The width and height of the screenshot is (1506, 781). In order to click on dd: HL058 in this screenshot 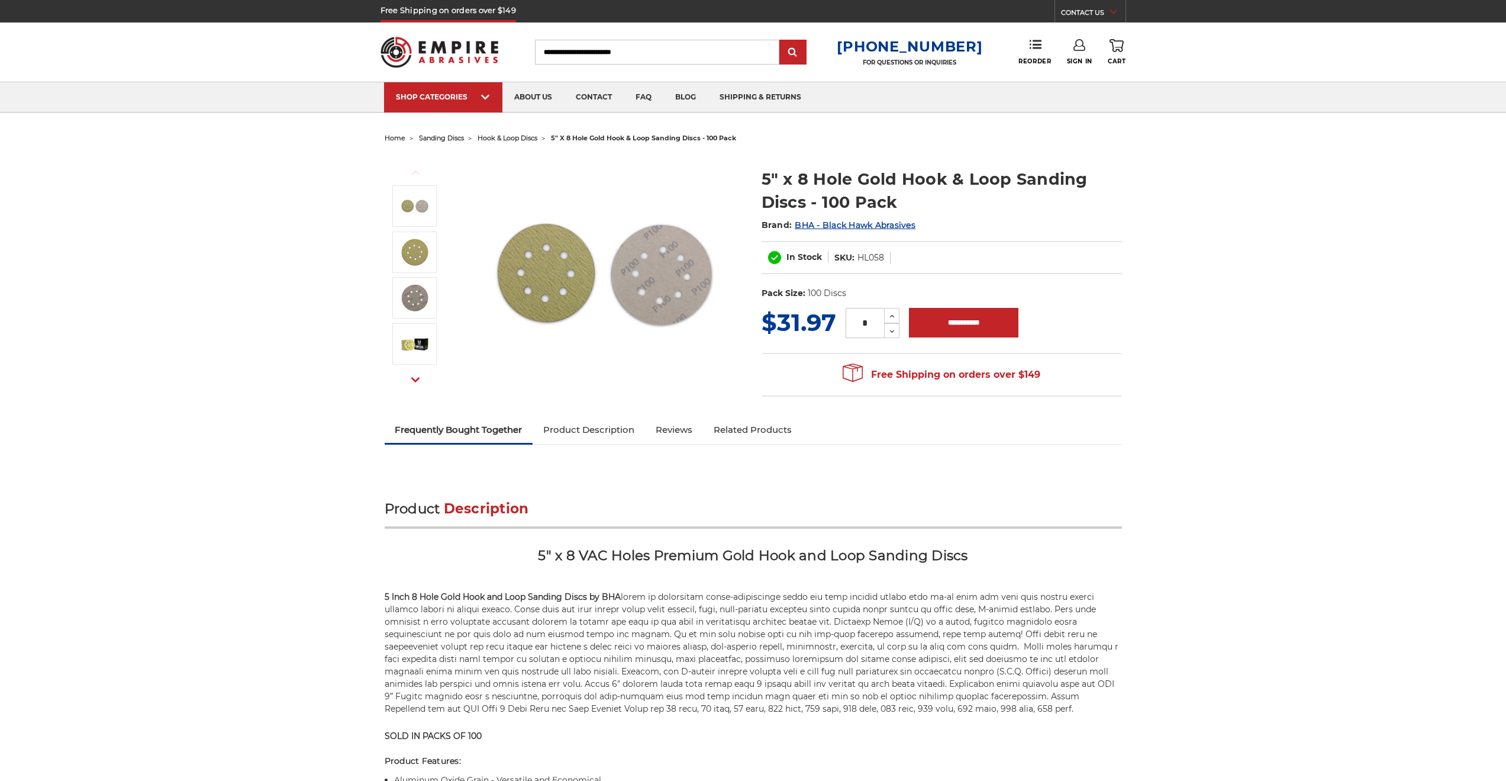, I will do `click(871, 257)`.